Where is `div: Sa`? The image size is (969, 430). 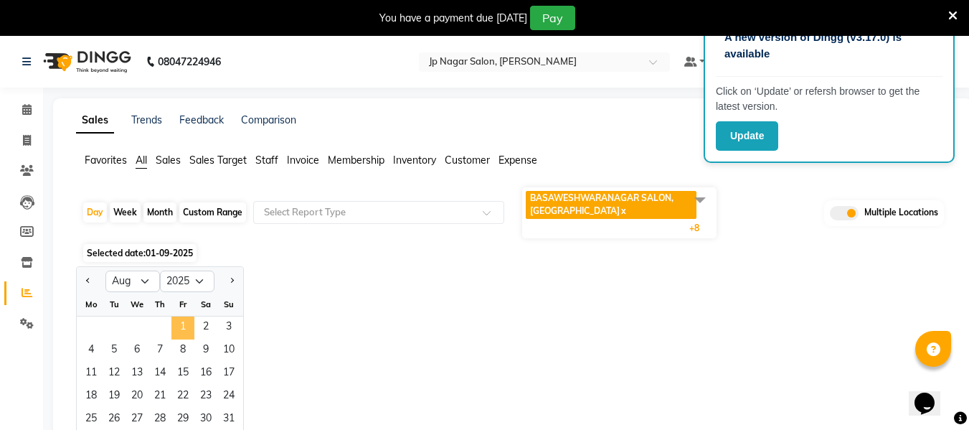 div: Sa is located at coordinates (206, 304).